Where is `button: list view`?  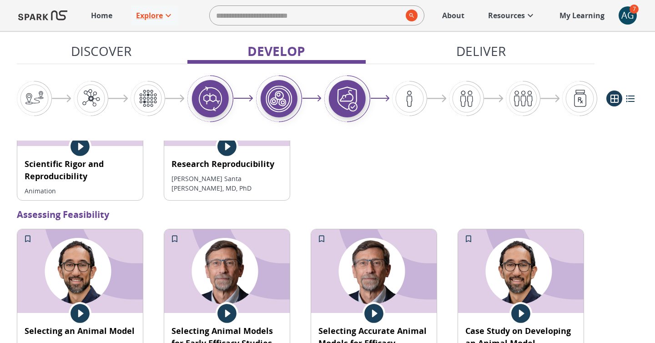
button: list view is located at coordinates (630, 98).